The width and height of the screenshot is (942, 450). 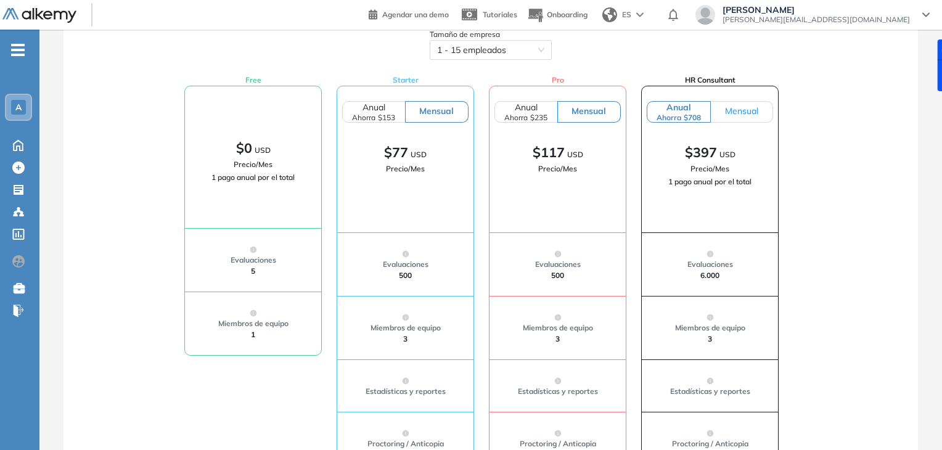 I want to click on span: Free, so click(x=253, y=80).